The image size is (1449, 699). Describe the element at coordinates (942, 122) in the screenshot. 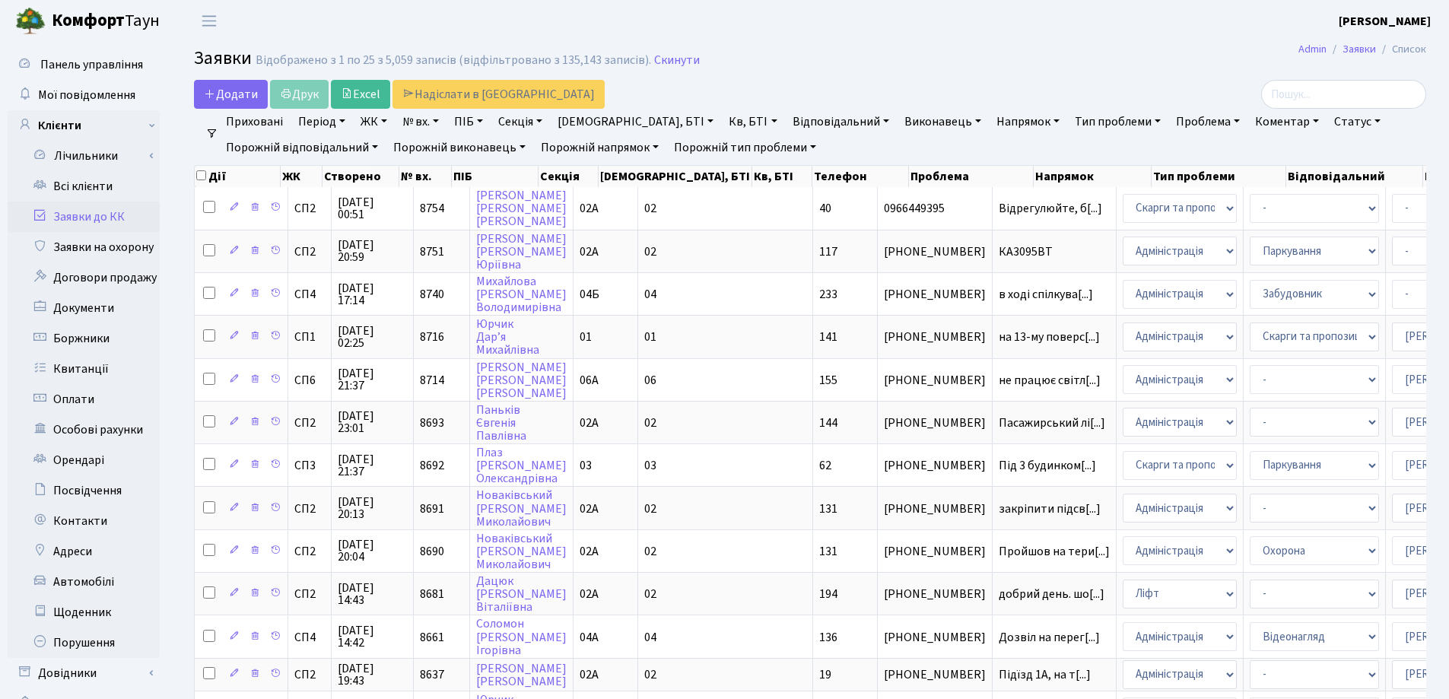

I see `a: Виконавець` at that location.